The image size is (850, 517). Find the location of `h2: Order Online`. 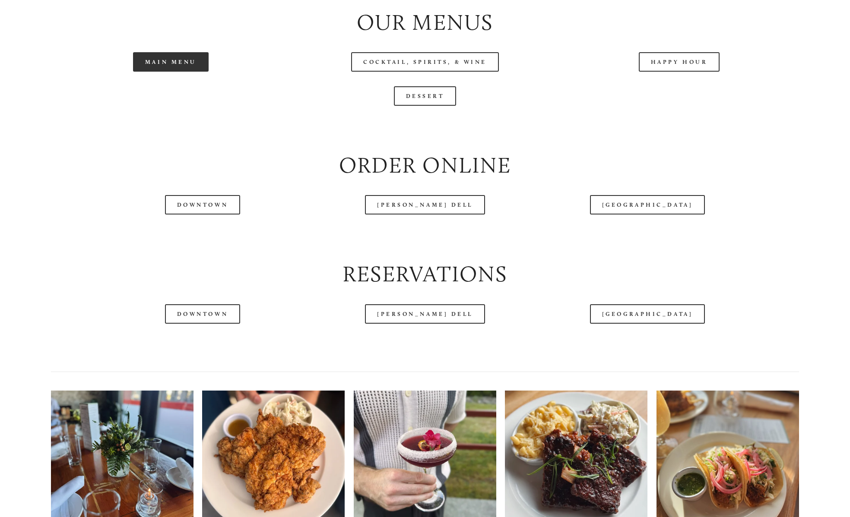

h2: Order Online is located at coordinates (425, 165).